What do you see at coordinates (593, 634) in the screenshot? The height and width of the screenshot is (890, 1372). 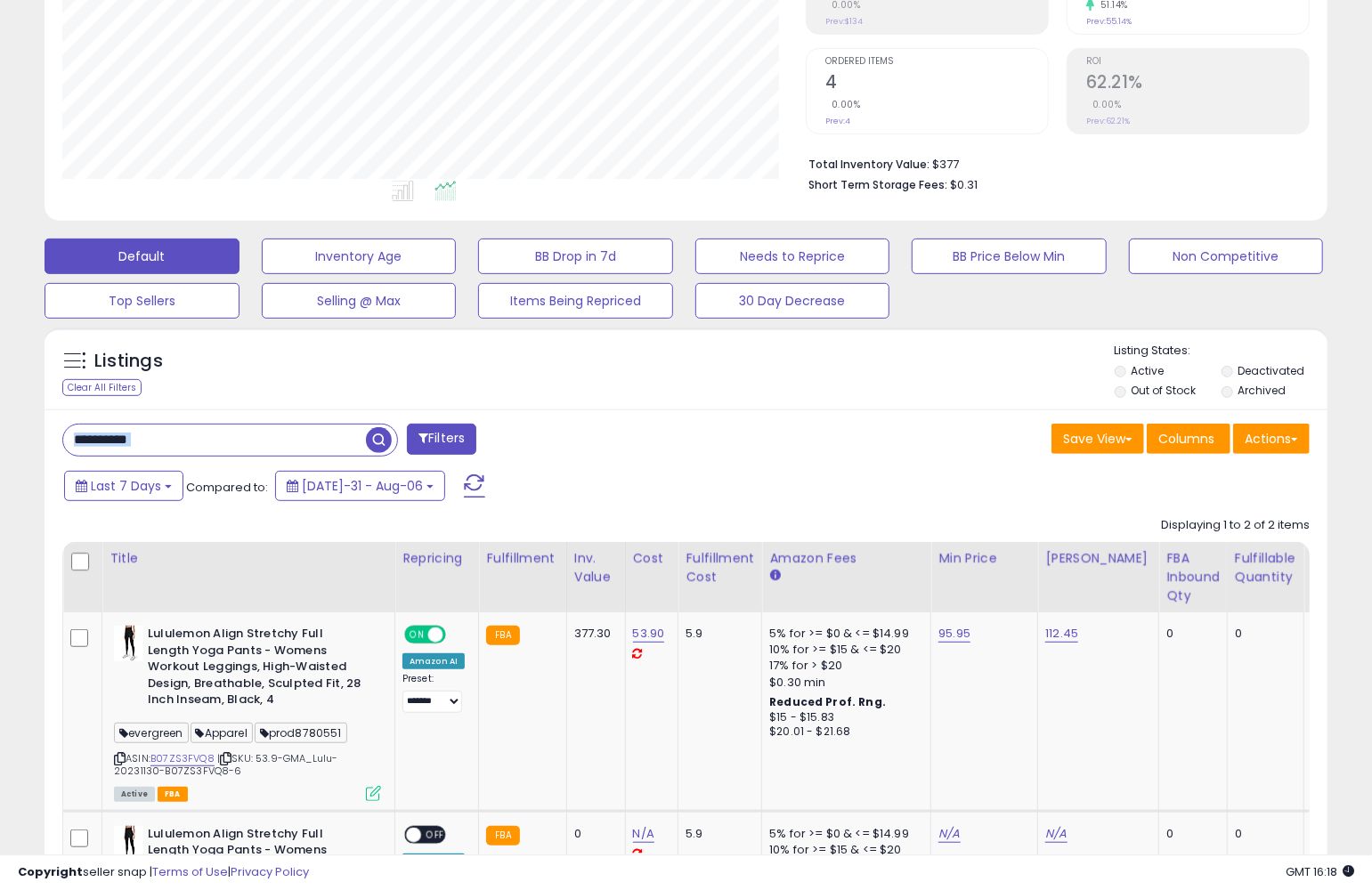 I see `div: 377.30` at bounding box center [593, 634].